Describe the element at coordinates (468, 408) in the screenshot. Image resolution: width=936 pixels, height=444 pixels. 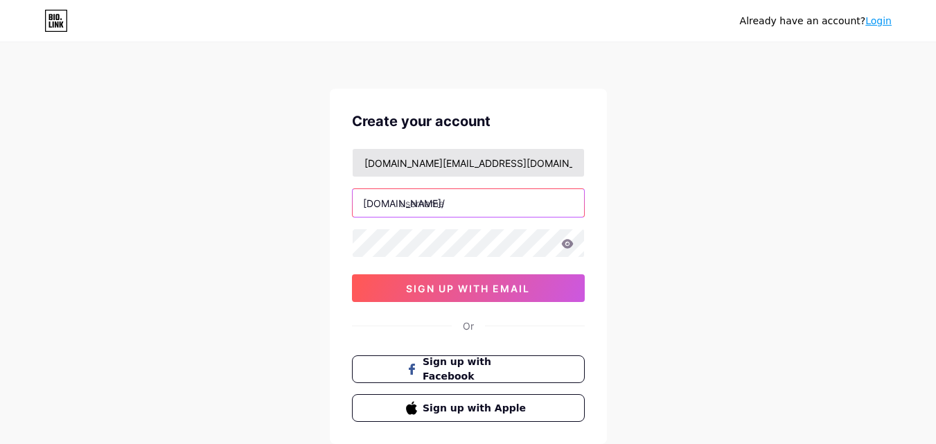
I see `button: Sign up with Apple` at that location.